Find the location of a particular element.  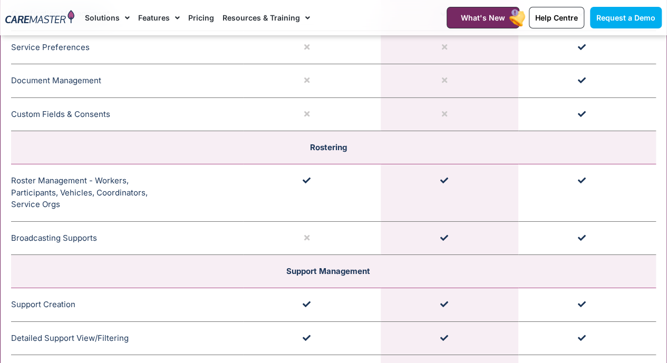

span: Support Management is located at coordinates (328, 271).